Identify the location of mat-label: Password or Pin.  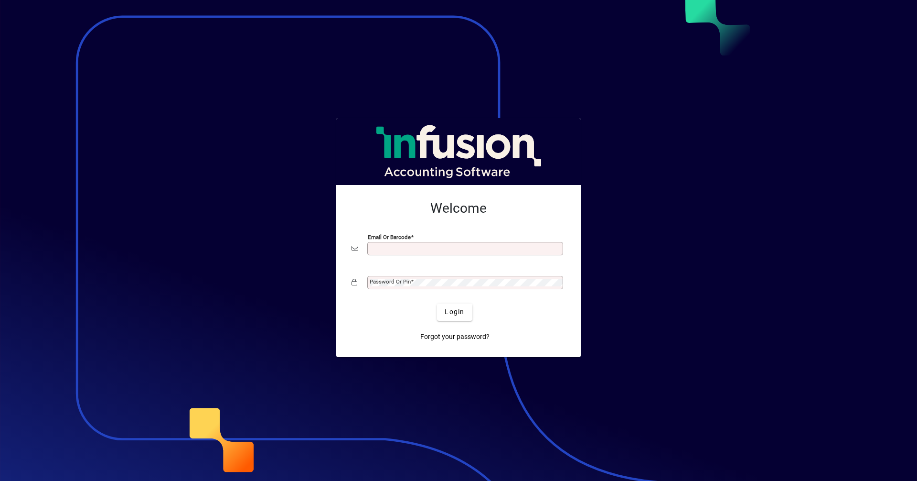
(390, 281).